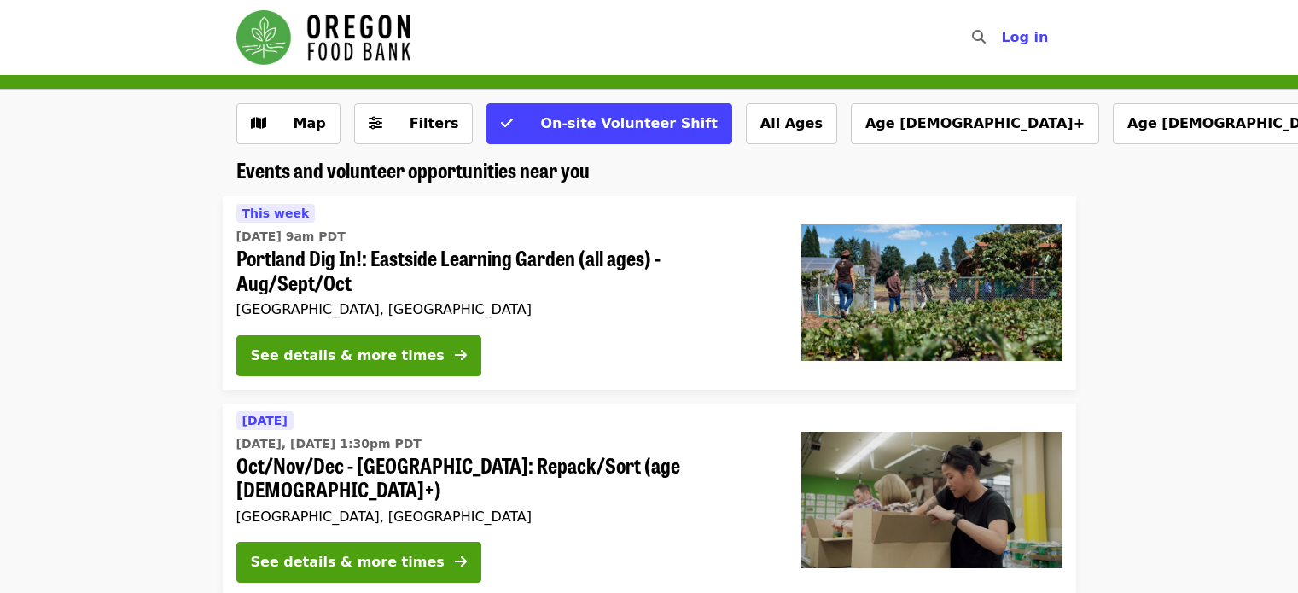 The height and width of the screenshot is (593, 1298). What do you see at coordinates (375, 123) in the screenshot?
I see `i: sliders-h icon` at bounding box center [375, 123].